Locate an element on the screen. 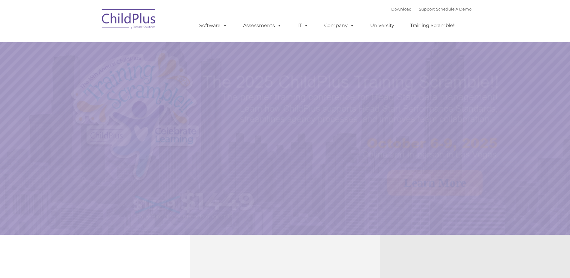 The width and height of the screenshot is (570, 278). a: Software is located at coordinates (213, 26).